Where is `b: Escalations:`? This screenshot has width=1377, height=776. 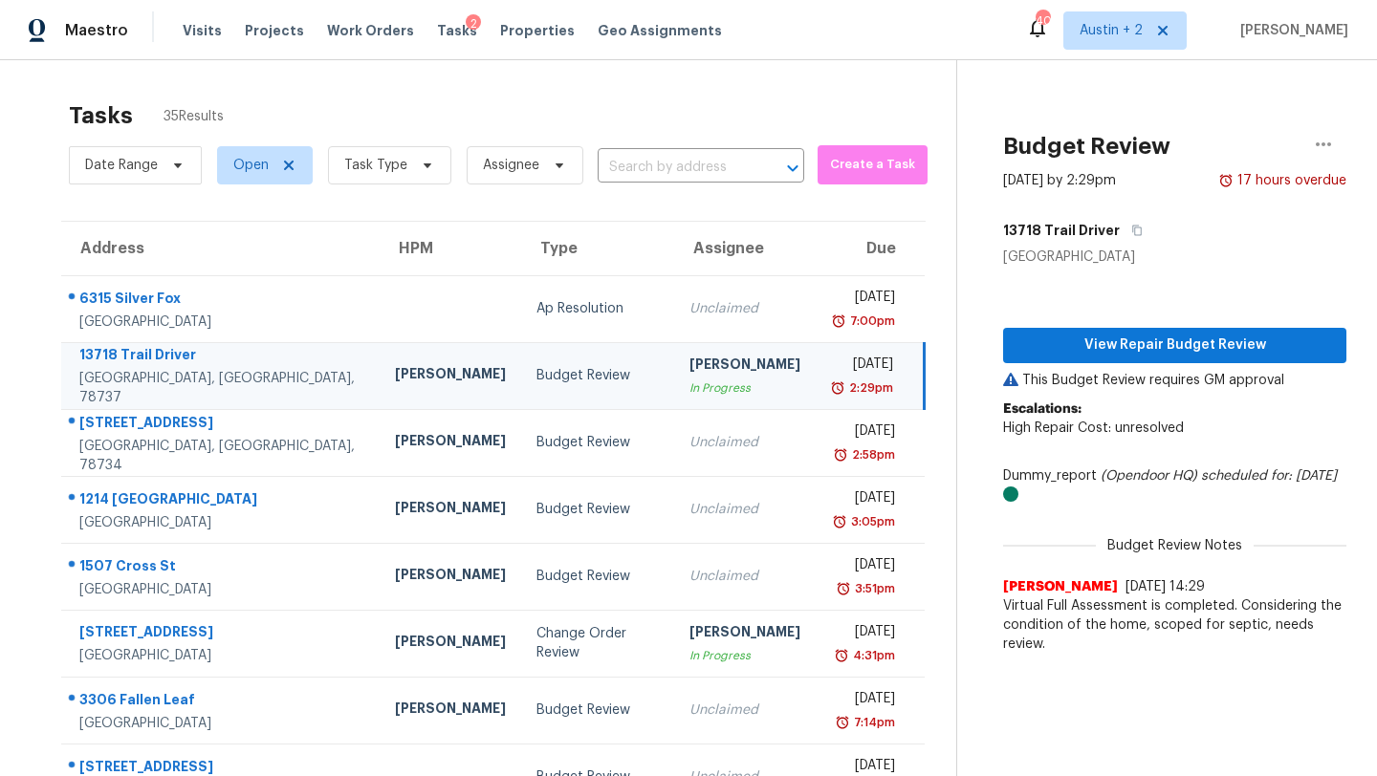 b: Escalations: is located at coordinates (1042, 409).